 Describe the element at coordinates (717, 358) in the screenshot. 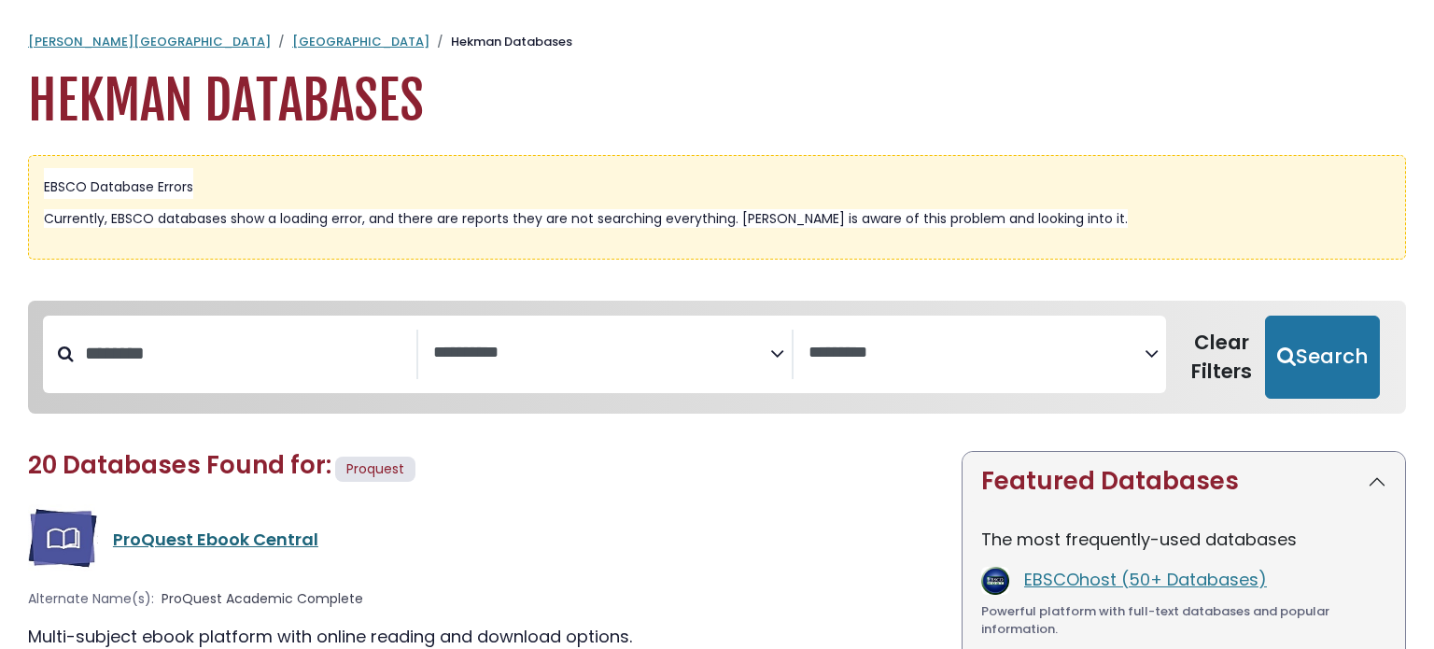

I see `nav: Search filters` at that location.